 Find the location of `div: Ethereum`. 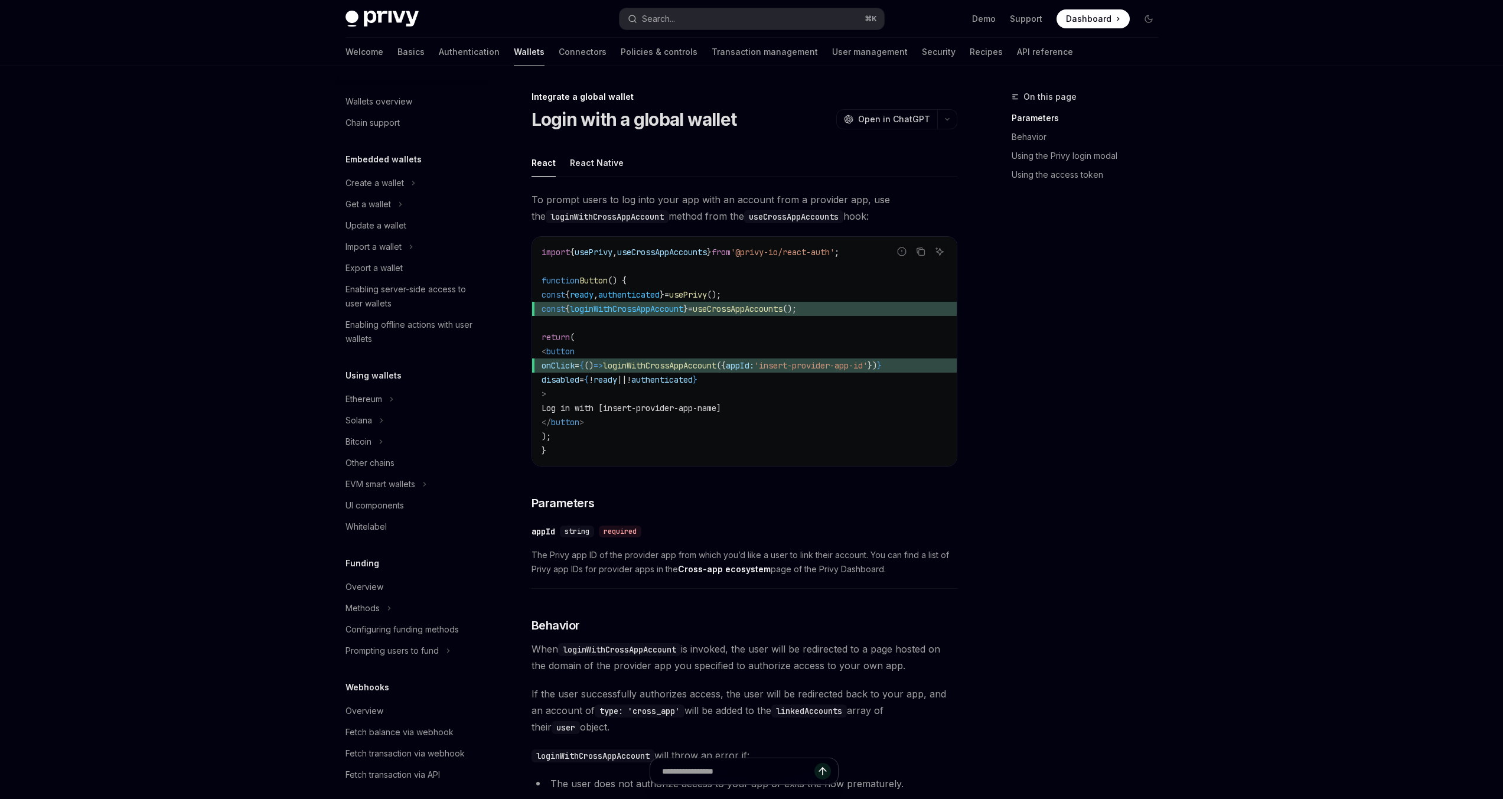

div: Ethereum is located at coordinates (364, 399).